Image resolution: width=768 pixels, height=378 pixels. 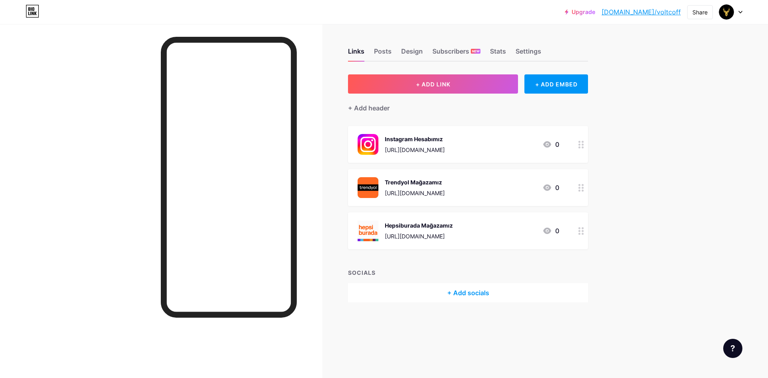 I want to click on img: Instagram Hesabımız, so click(x=368, y=144).